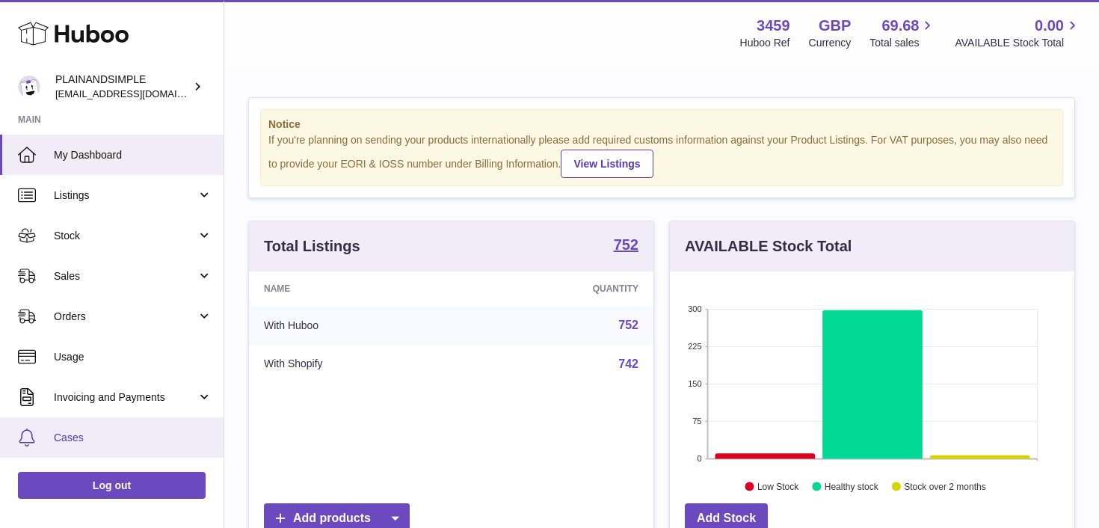 This screenshot has height=528, width=1099. I want to click on text: Healthy stock, so click(852, 486).